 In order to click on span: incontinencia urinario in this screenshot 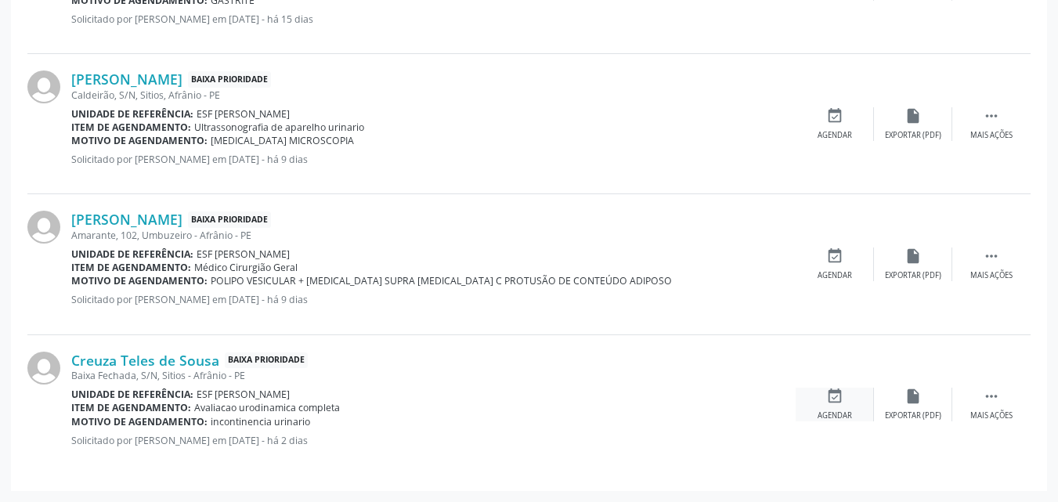, I will do `click(260, 421)`.